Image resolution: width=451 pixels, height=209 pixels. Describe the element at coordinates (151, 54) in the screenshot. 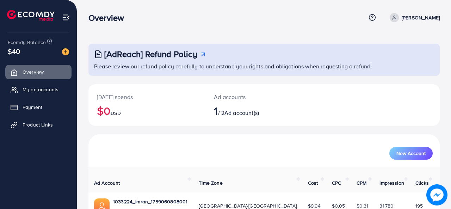

I see `h3: [AdReach] Refund Policy` at that location.